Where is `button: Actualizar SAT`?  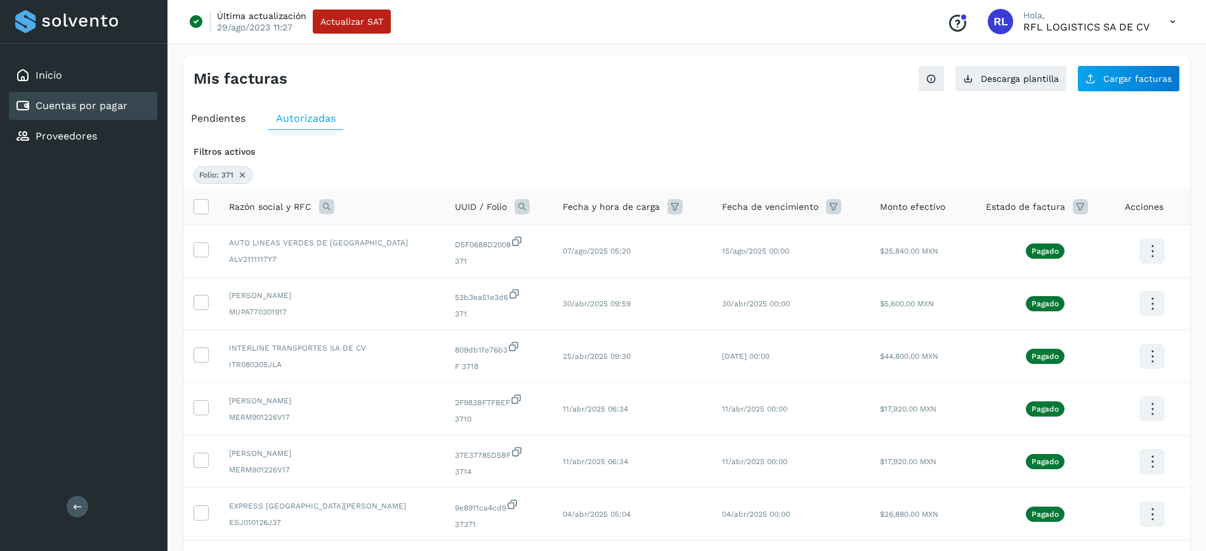
button: Actualizar SAT is located at coordinates (351, 22).